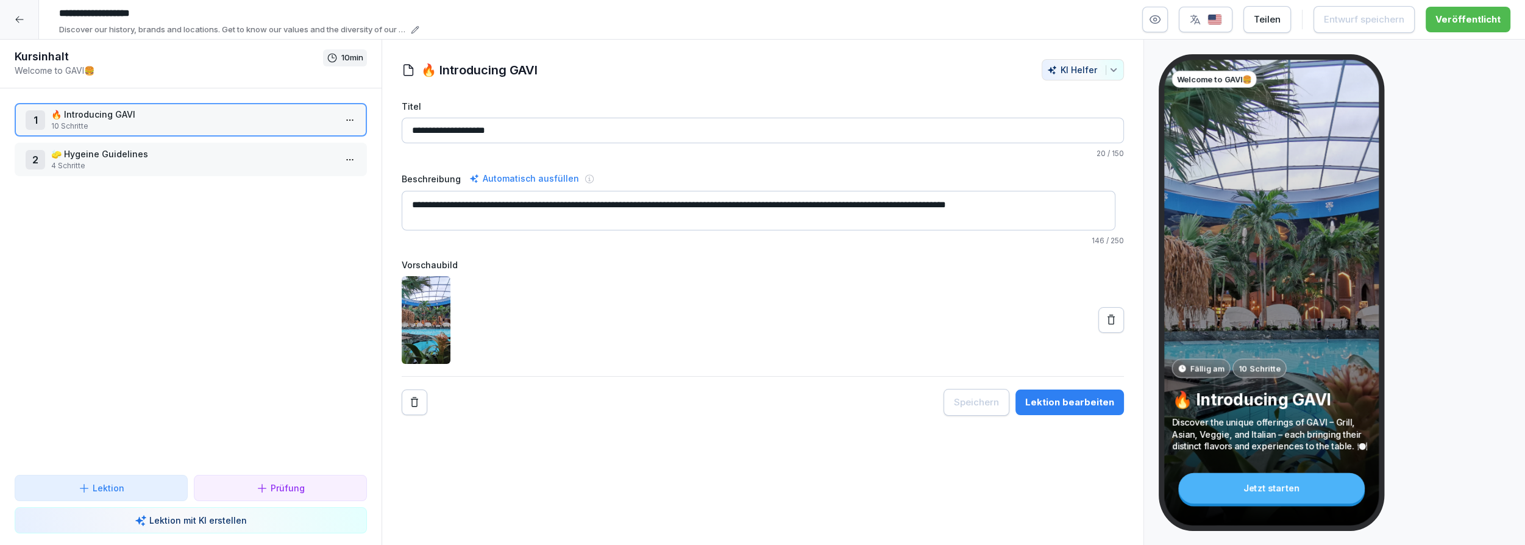 Image resolution: width=1525 pixels, height=545 pixels. What do you see at coordinates (198, 520) in the screenshot?
I see `p: Lektion mit KI erstellen` at bounding box center [198, 520].